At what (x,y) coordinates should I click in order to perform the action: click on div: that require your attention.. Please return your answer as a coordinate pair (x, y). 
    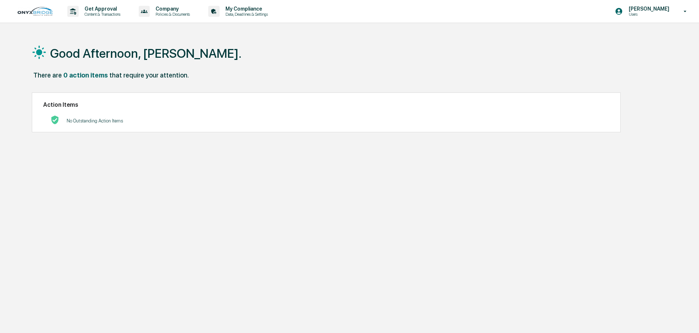
    Looking at the image, I should click on (149, 75).